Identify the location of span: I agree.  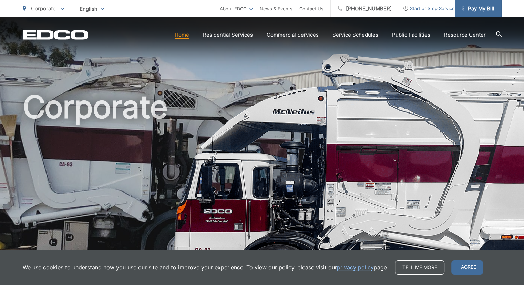
(467, 267).